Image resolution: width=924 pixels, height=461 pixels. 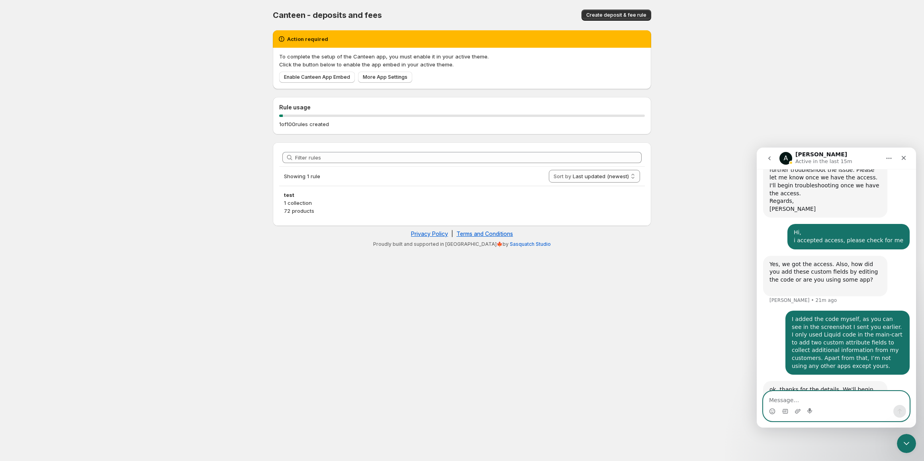 What do you see at coordinates (327, 15) in the screenshot?
I see `span: Canteen - deposits and fees` at bounding box center [327, 15].